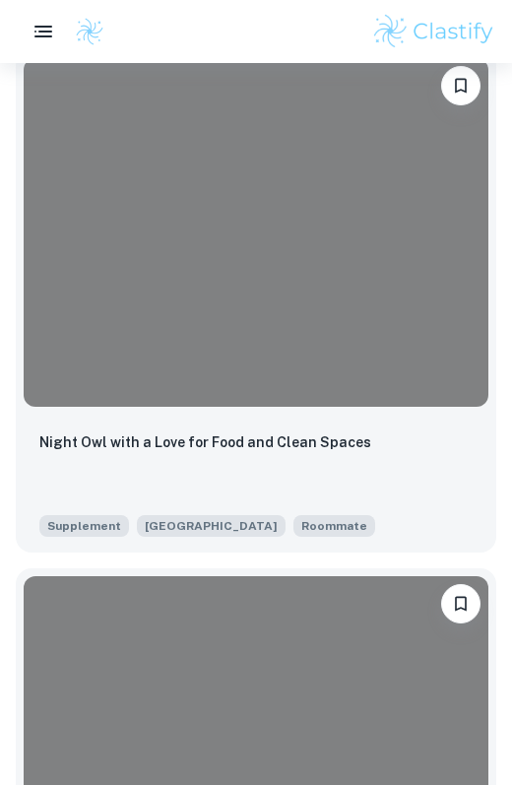 The height and width of the screenshot is (785, 512). What do you see at coordinates (205, 443) in the screenshot?
I see `p: Night Owl with a Love for Food and Clean Spaces` at bounding box center [205, 443].